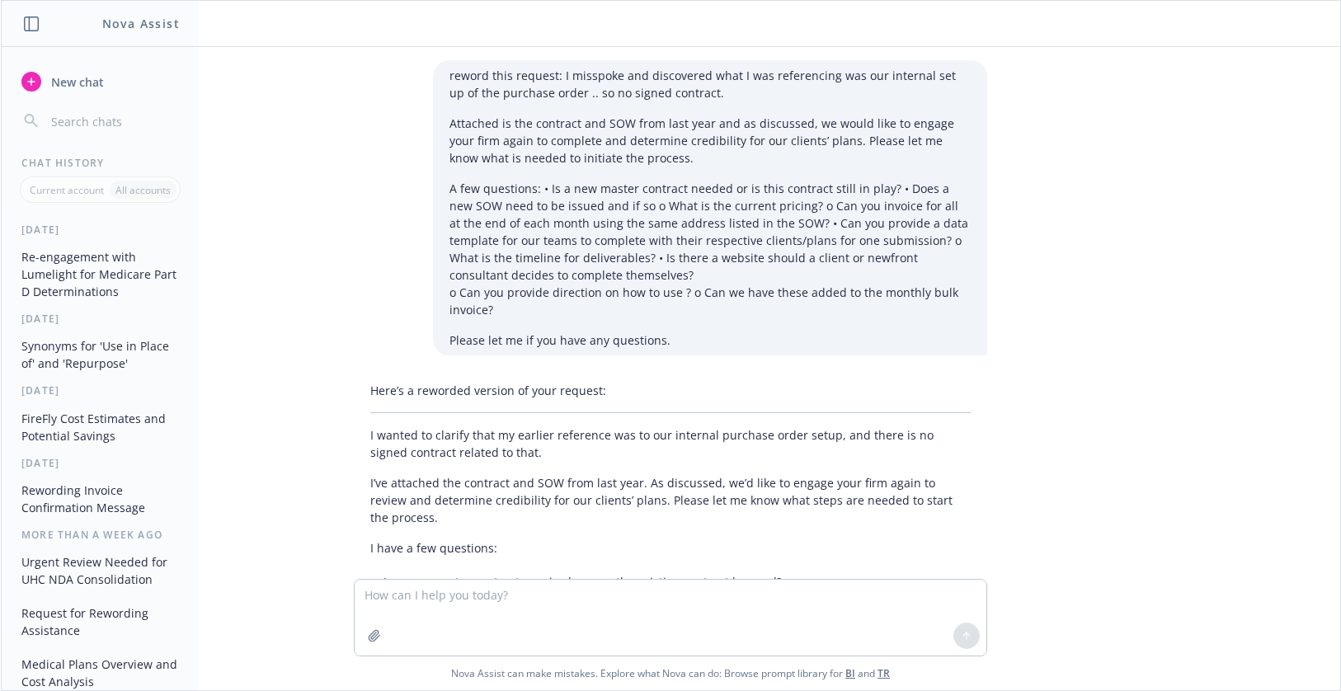 The image size is (1341, 691). I want to click on div: More than a week ago, so click(100, 534).